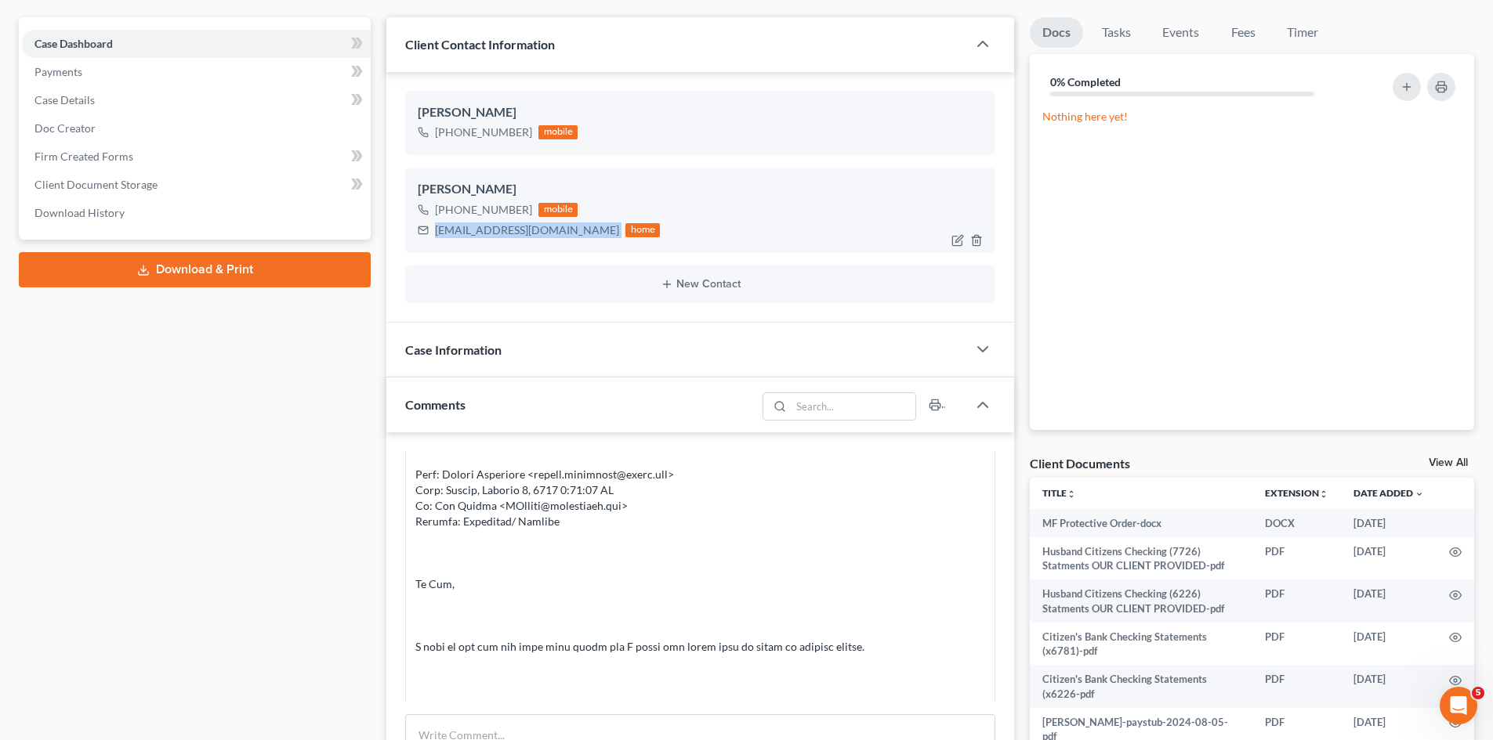  Describe the element at coordinates (64, 100) in the screenshot. I see `span: Case Details` at that location.